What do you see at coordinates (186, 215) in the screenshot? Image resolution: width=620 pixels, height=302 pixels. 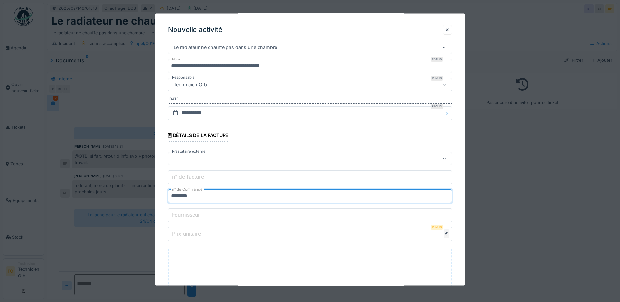 I see `label: Fournisseur` at bounding box center [186, 215].